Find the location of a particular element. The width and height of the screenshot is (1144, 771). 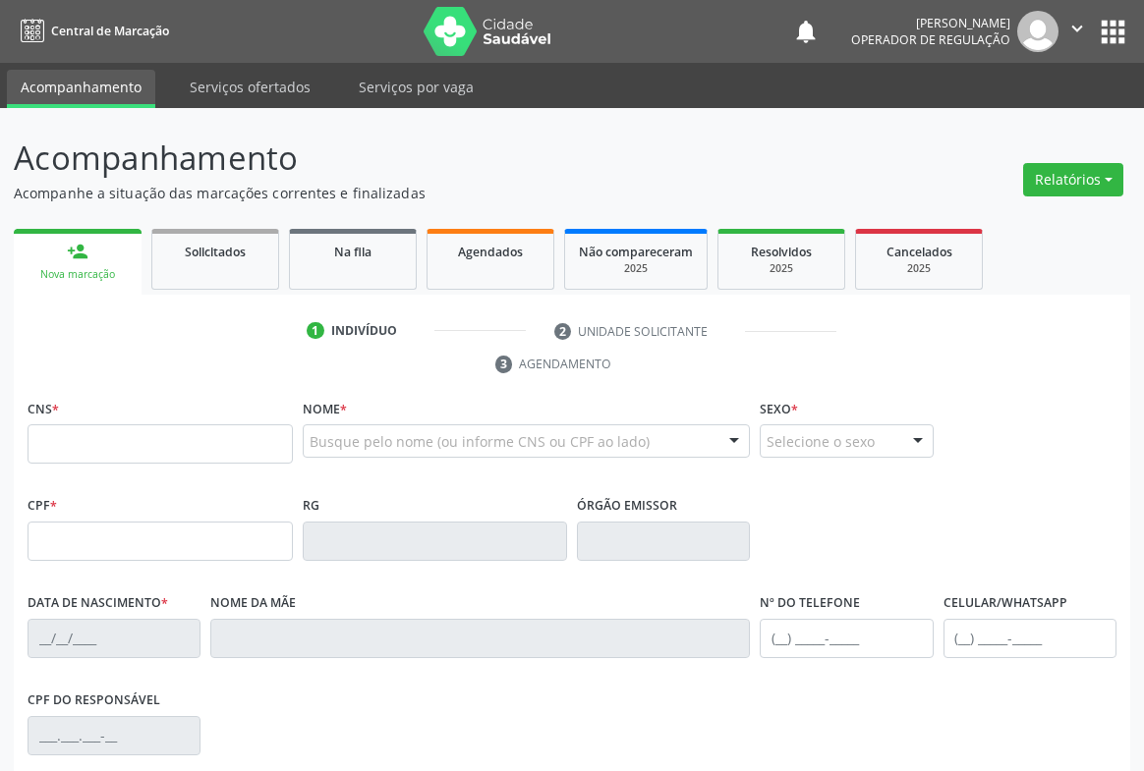

span: Central de Marcação is located at coordinates (110, 30).